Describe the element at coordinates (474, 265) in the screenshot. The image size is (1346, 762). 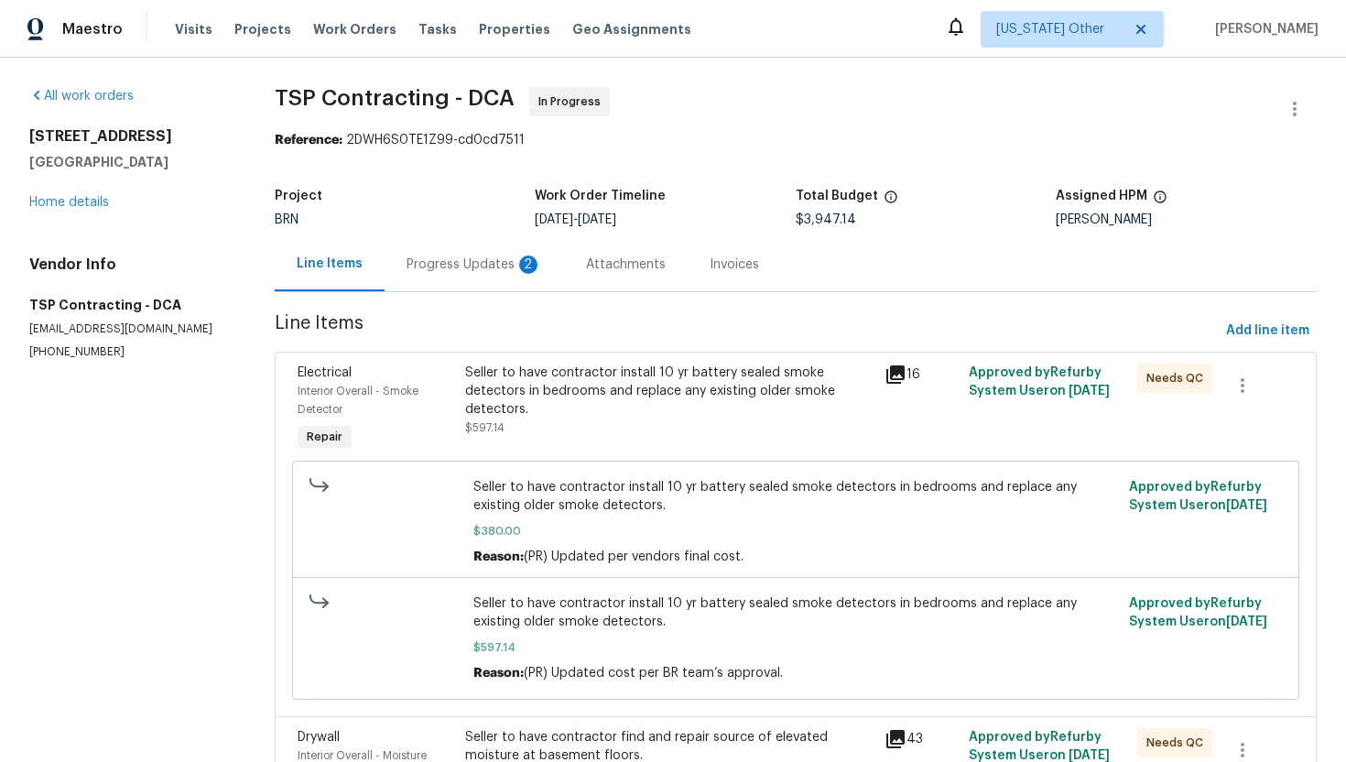
I see `div: Progress Updates` at that location.